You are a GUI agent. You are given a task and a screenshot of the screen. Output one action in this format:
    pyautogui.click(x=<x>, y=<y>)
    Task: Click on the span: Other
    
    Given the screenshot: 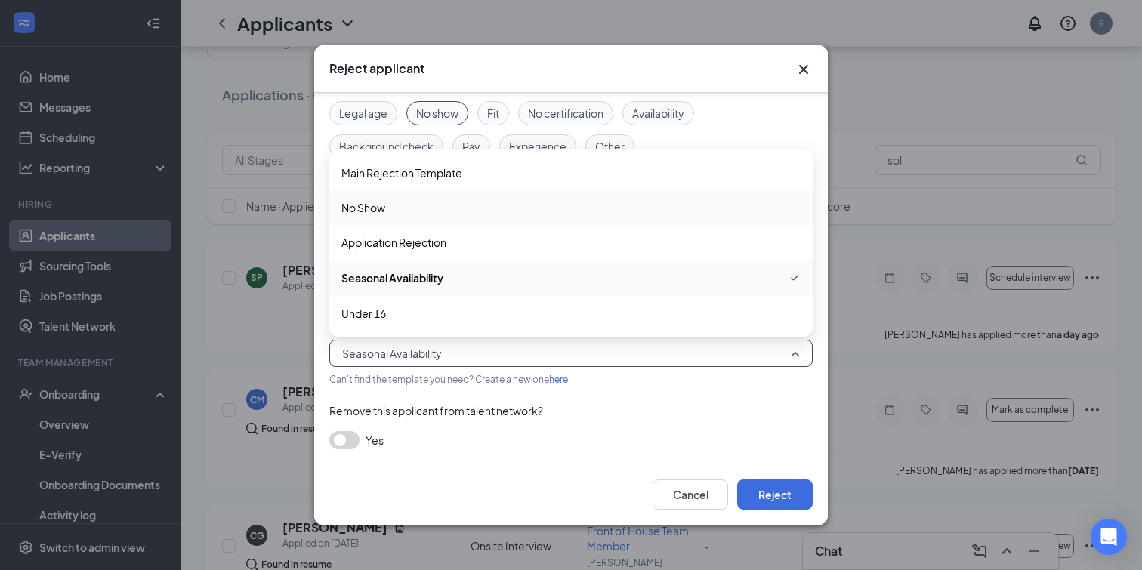 What is the action you would take?
    pyautogui.click(x=610, y=147)
    